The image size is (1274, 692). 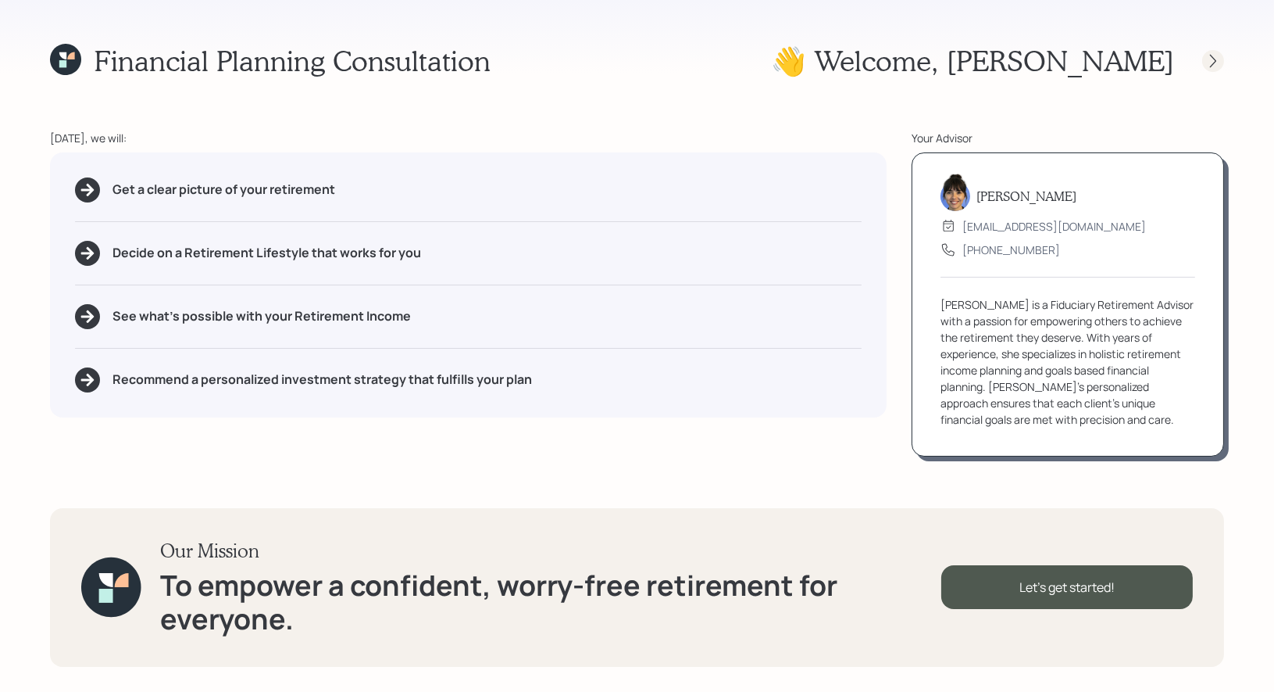 I want to click on h5: Get a clear picture of your retirement, so click(x=223, y=189).